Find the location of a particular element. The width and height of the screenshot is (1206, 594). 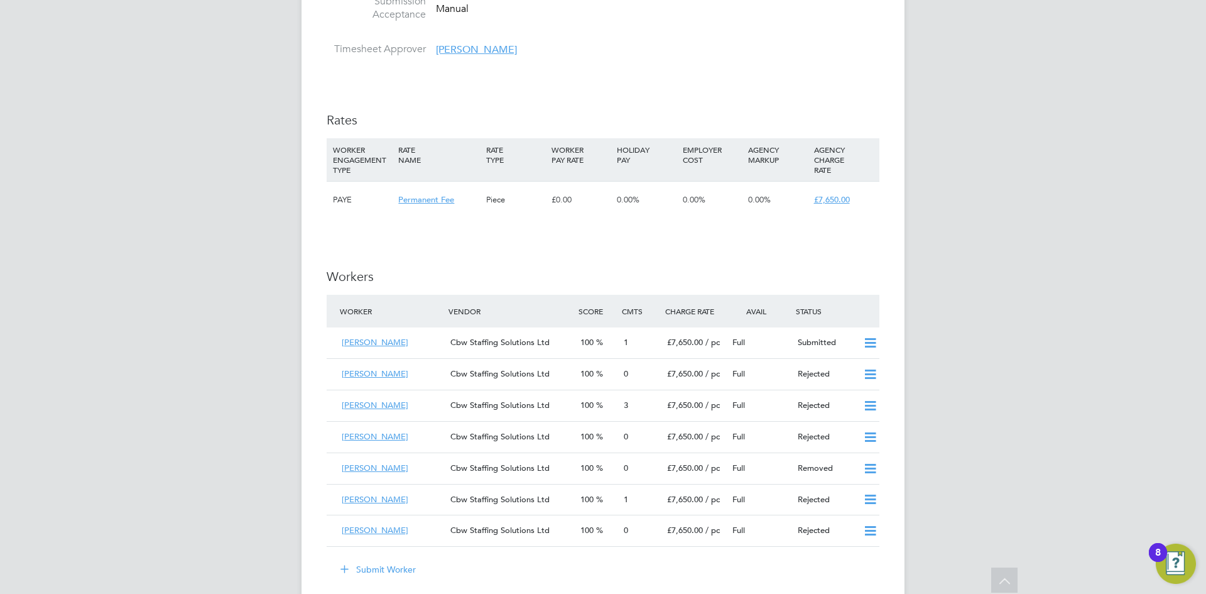

div: PAYE is located at coordinates (362, 200).